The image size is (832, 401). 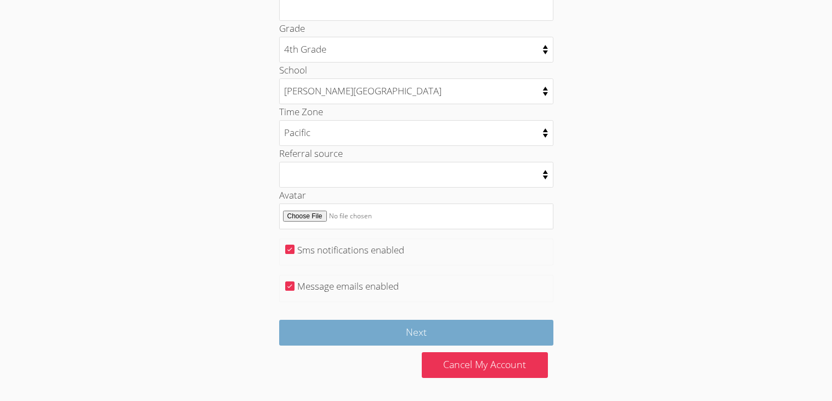 I want to click on a: Cancel My Account, so click(x=485, y=365).